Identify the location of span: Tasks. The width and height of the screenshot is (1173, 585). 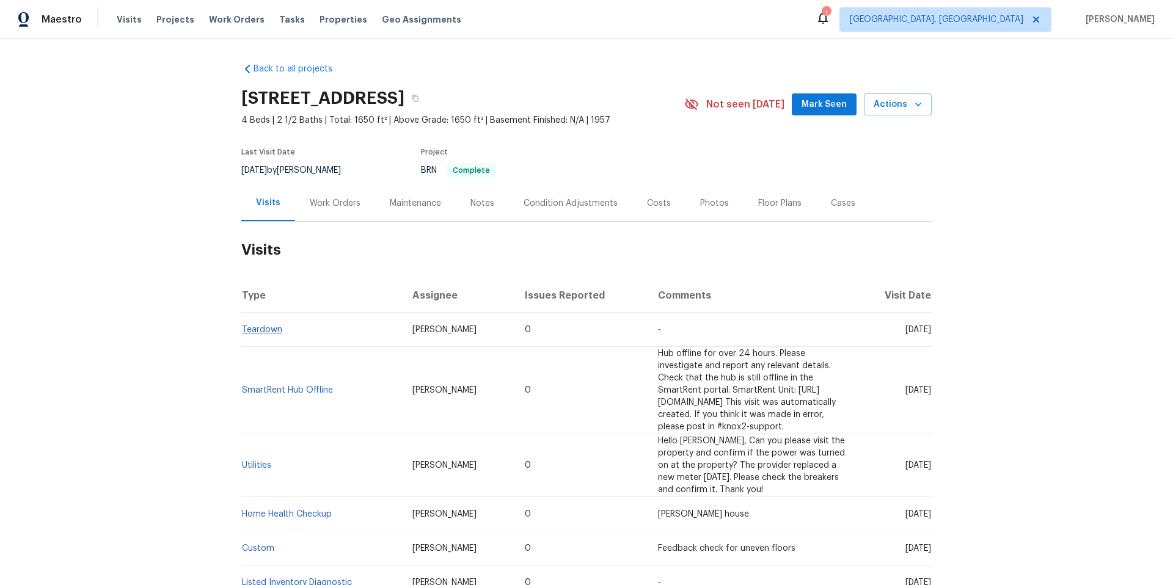
(292, 20).